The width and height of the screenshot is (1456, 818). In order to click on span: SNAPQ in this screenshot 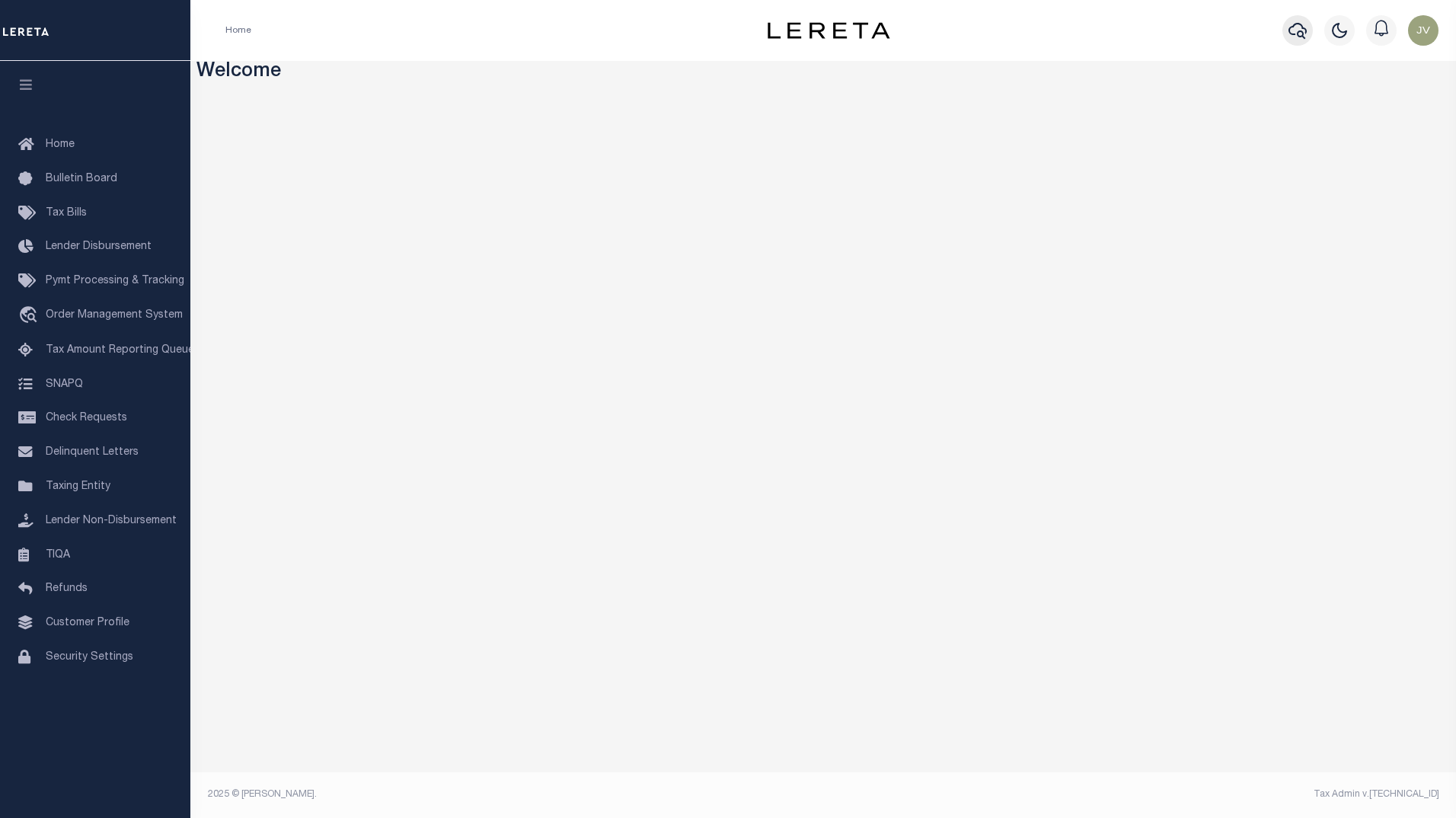, I will do `click(64, 384)`.